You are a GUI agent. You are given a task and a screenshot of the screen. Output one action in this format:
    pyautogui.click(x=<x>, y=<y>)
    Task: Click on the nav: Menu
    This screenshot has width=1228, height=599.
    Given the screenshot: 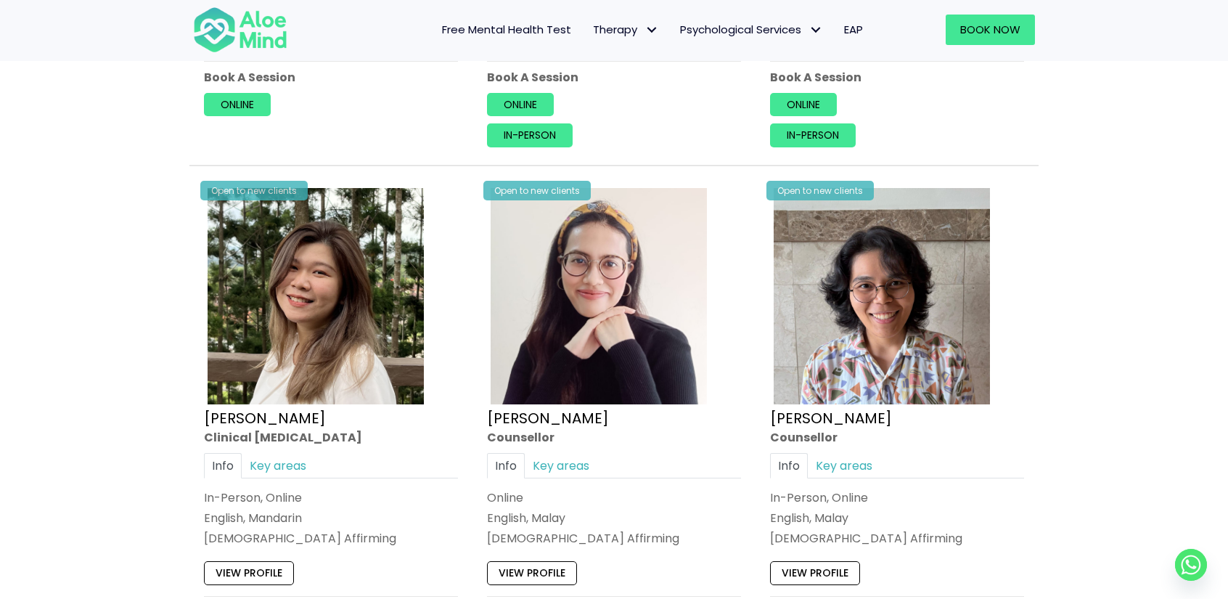 What is the action you would take?
    pyautogui.click(x=590, y=30)
    